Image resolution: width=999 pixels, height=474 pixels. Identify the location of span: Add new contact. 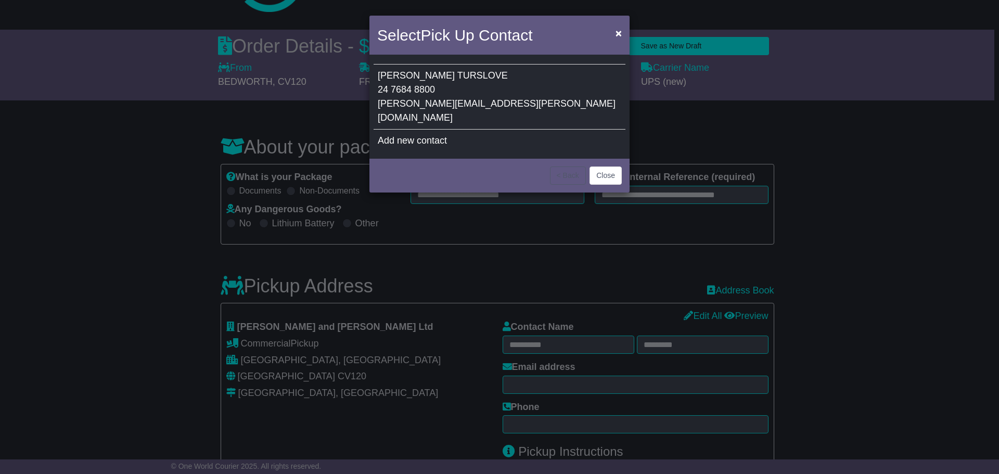
(412, 140).